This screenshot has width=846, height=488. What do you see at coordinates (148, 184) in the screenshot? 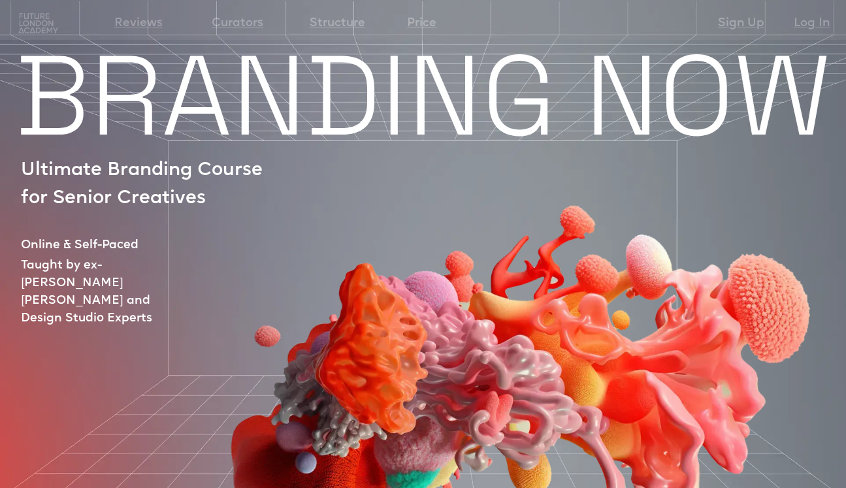
I see `p: Ultimate Branding Course for Senior Creatives` at bounding box center [148, 184].